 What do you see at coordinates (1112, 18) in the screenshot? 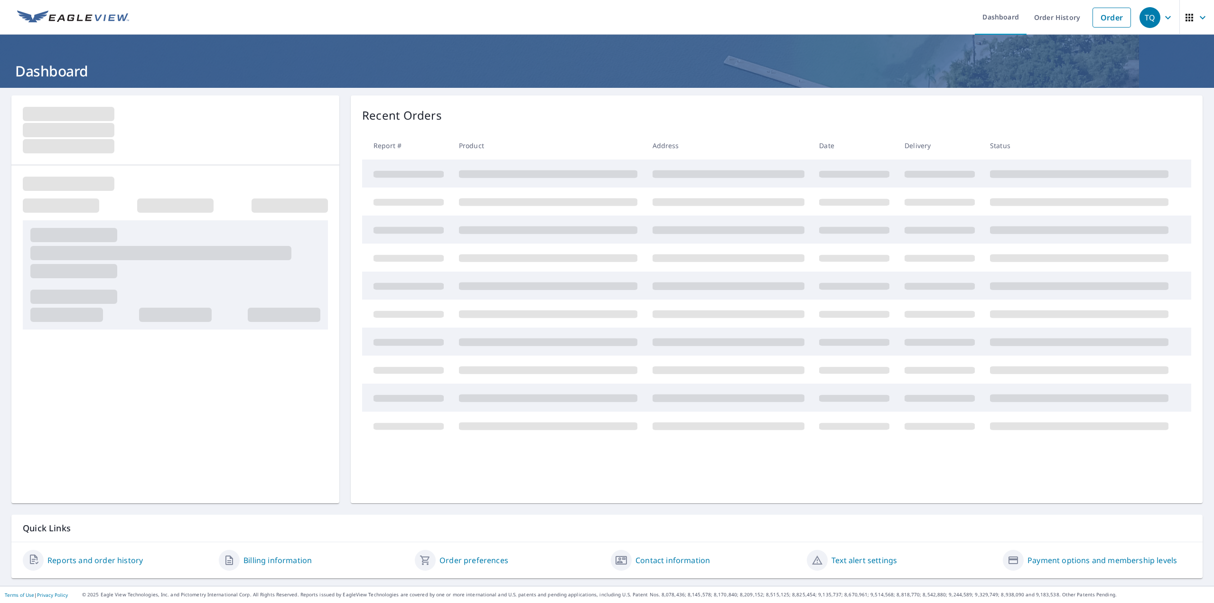
I see `a: Order` at bounding box center [1112, 18].